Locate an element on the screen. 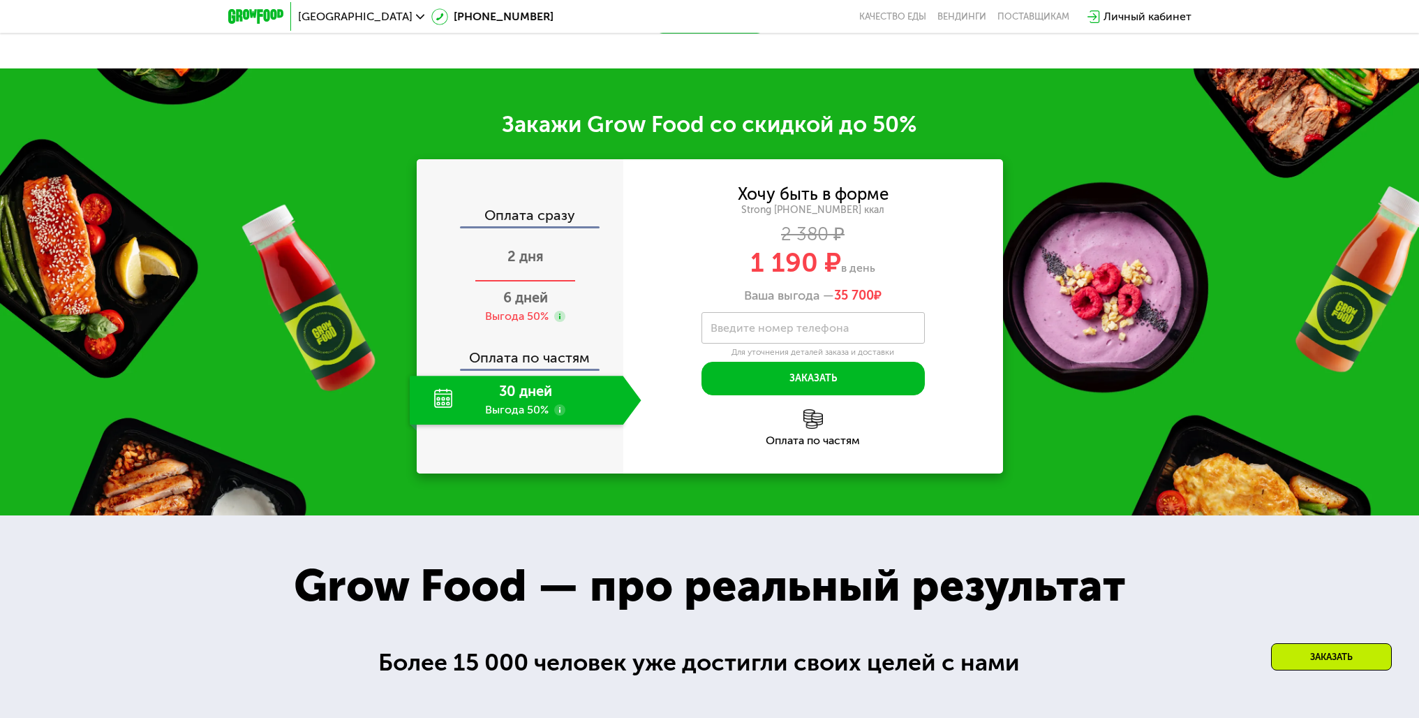  div: Выгода 50% is located at coordinates (517, 316).